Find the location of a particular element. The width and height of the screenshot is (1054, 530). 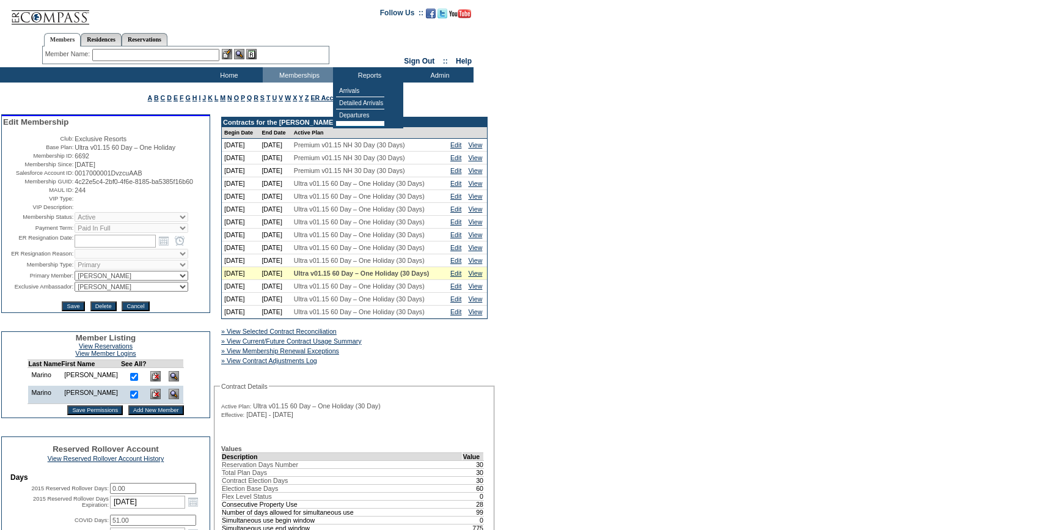

td: Days is located at coordinates (106, 477).